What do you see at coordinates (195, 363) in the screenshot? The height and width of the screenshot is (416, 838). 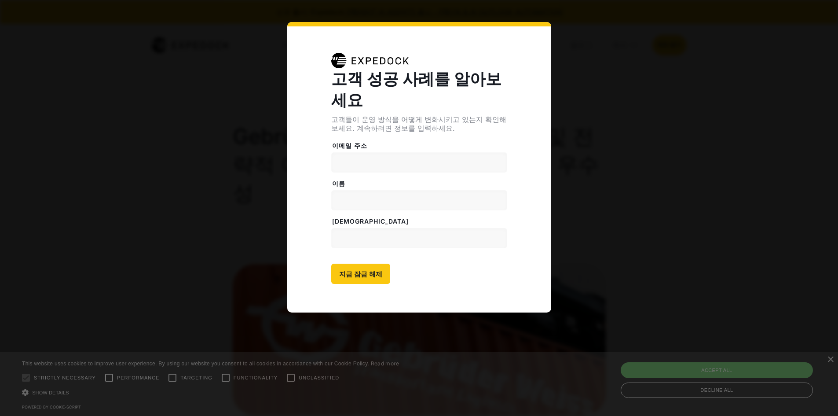 I see `span: This website uses cookies to improve user experience. By using our website you consent to all coo...` at bounding box center [195, 363].